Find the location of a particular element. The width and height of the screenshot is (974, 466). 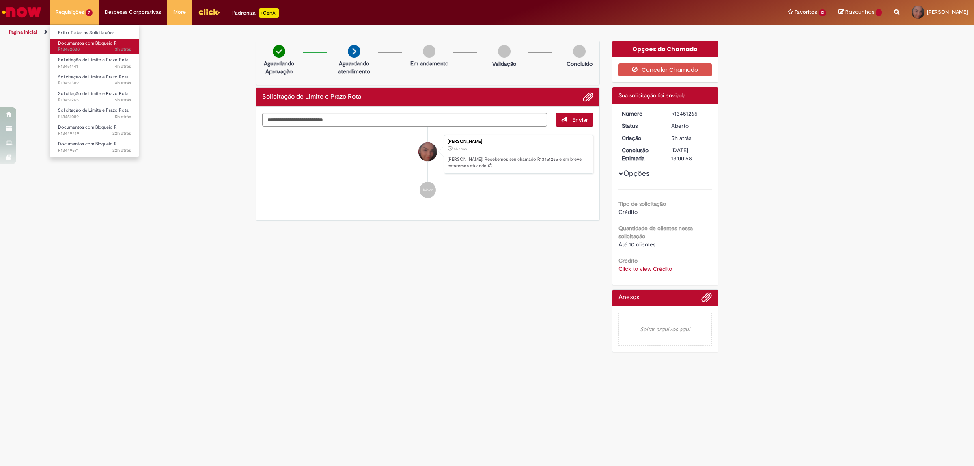

span: Requisições is located at coordinates (70, 12).